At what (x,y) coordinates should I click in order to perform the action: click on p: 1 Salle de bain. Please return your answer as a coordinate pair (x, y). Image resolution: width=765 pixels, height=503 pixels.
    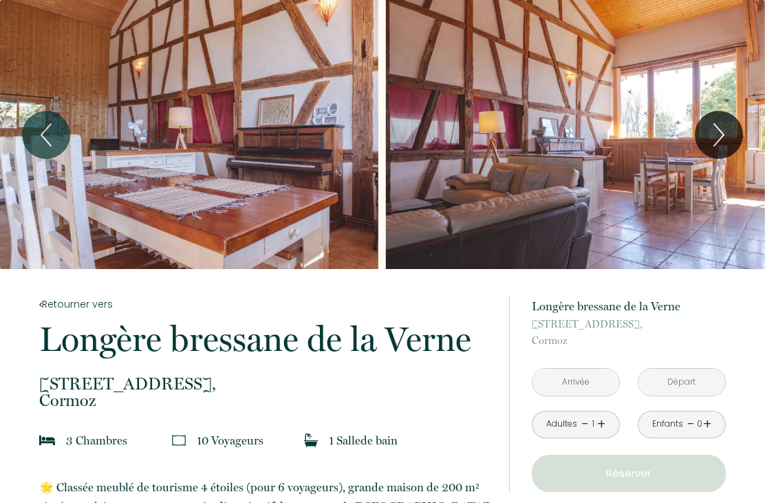
    Looking at the image, I should click on (363, 440).